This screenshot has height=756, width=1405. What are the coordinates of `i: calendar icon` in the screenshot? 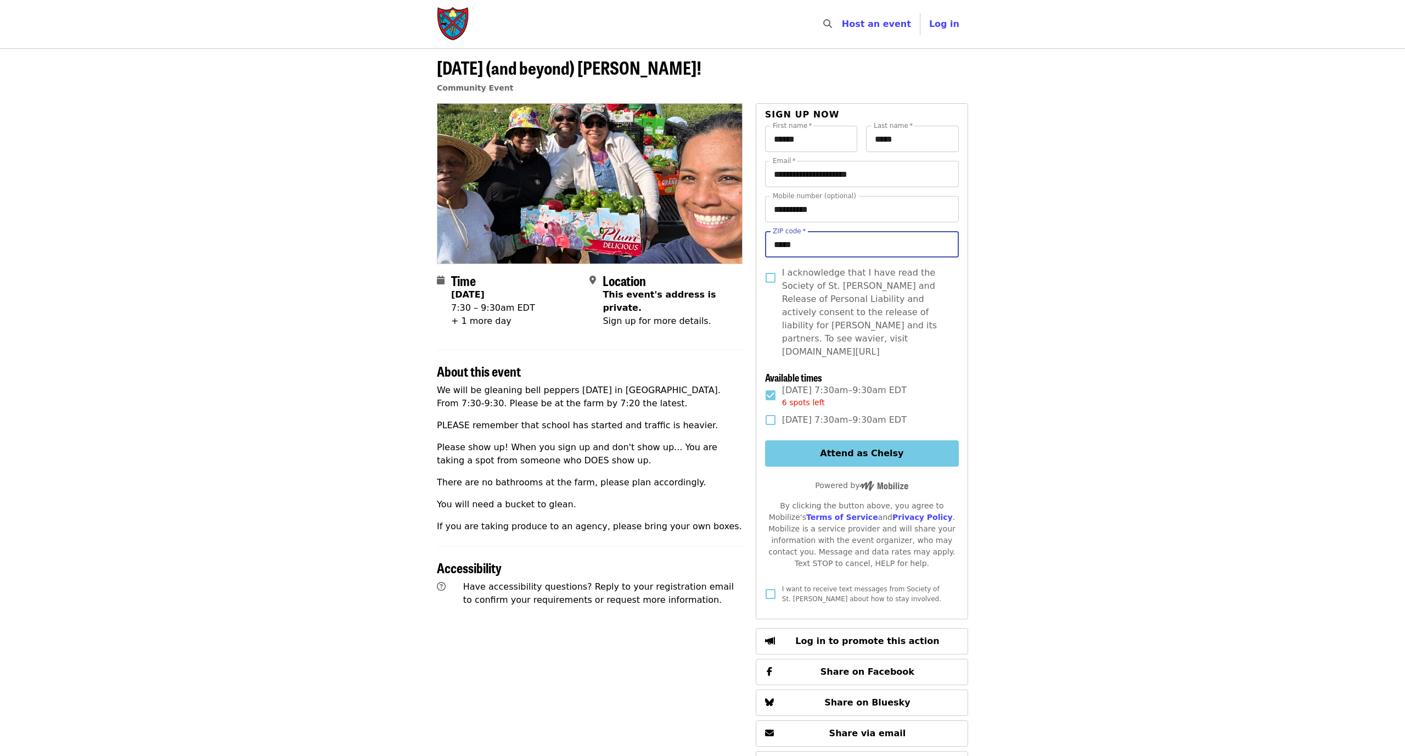 It's located at (441, 280).